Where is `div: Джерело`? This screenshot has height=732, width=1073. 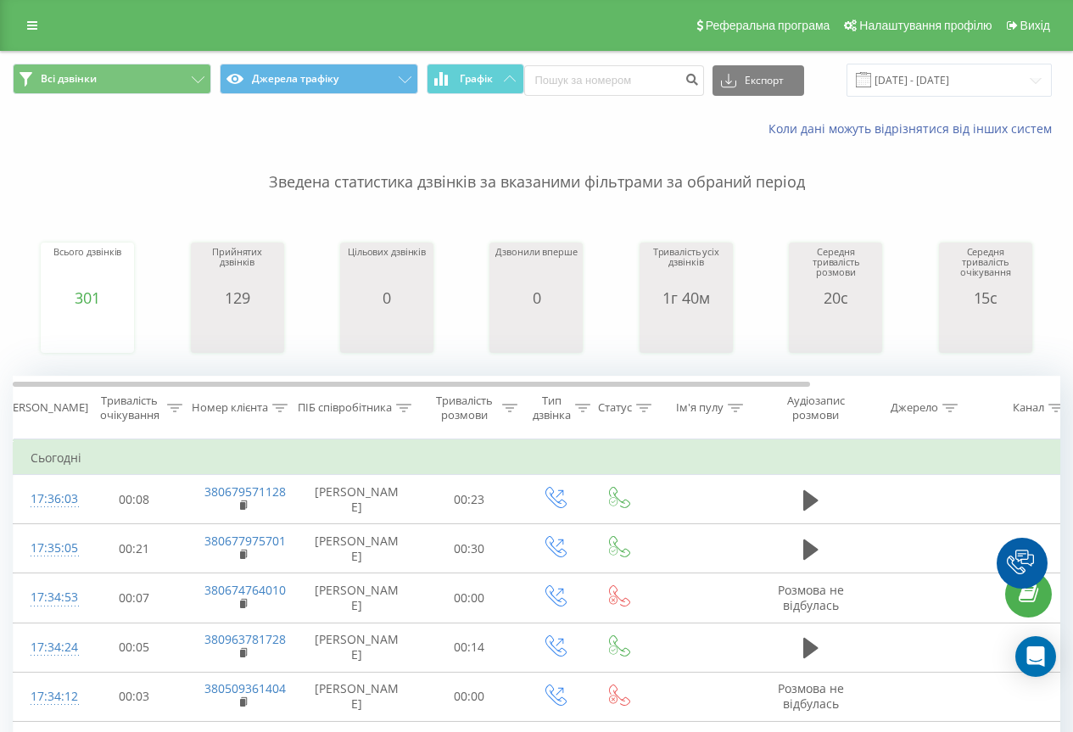
div: Джерело is located at coordinates (914, 408).